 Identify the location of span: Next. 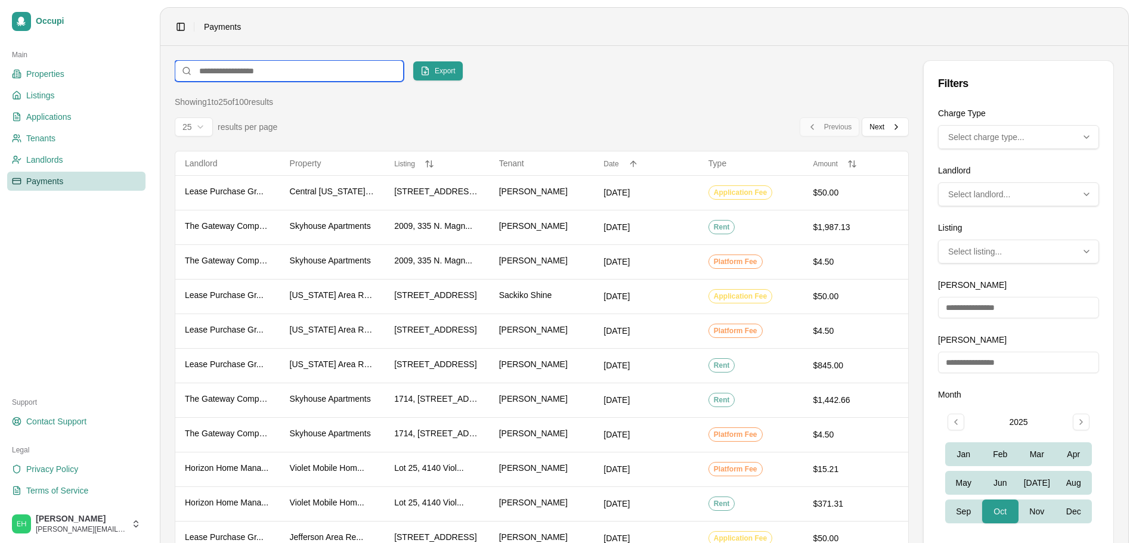
(876, 127).